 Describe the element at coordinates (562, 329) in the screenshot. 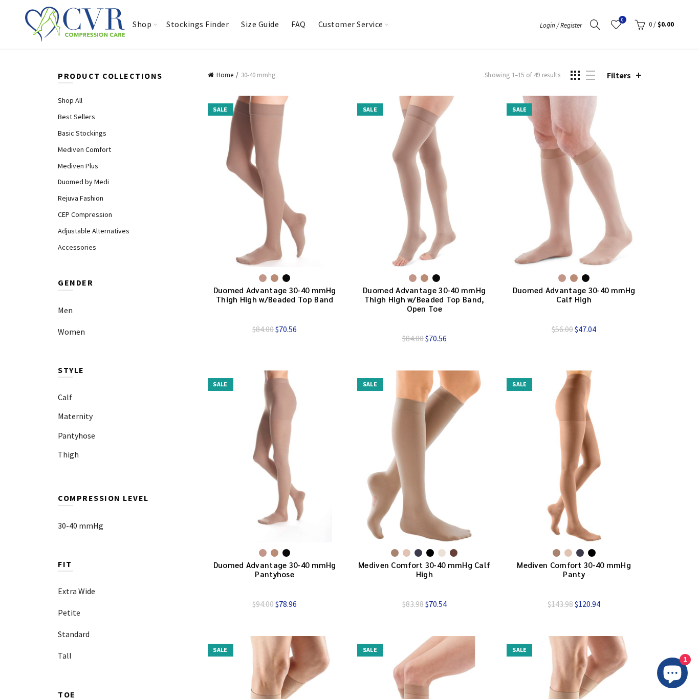

I see `del: $56.00` at that location.